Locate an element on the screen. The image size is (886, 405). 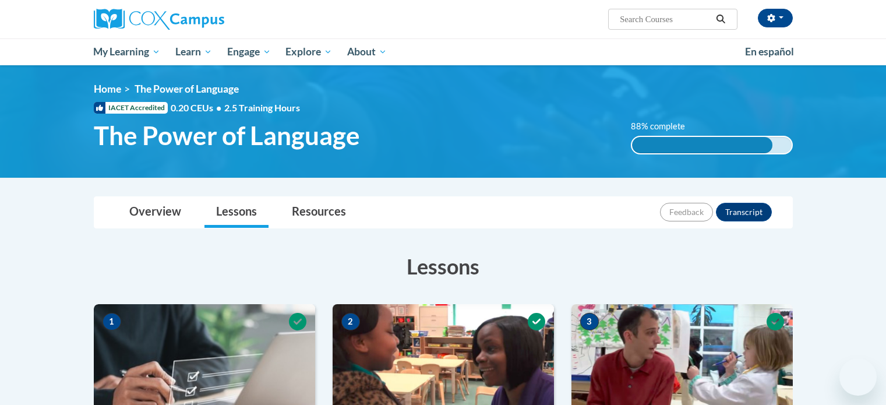
label: 88% complete is located at coordinates (664, 126).